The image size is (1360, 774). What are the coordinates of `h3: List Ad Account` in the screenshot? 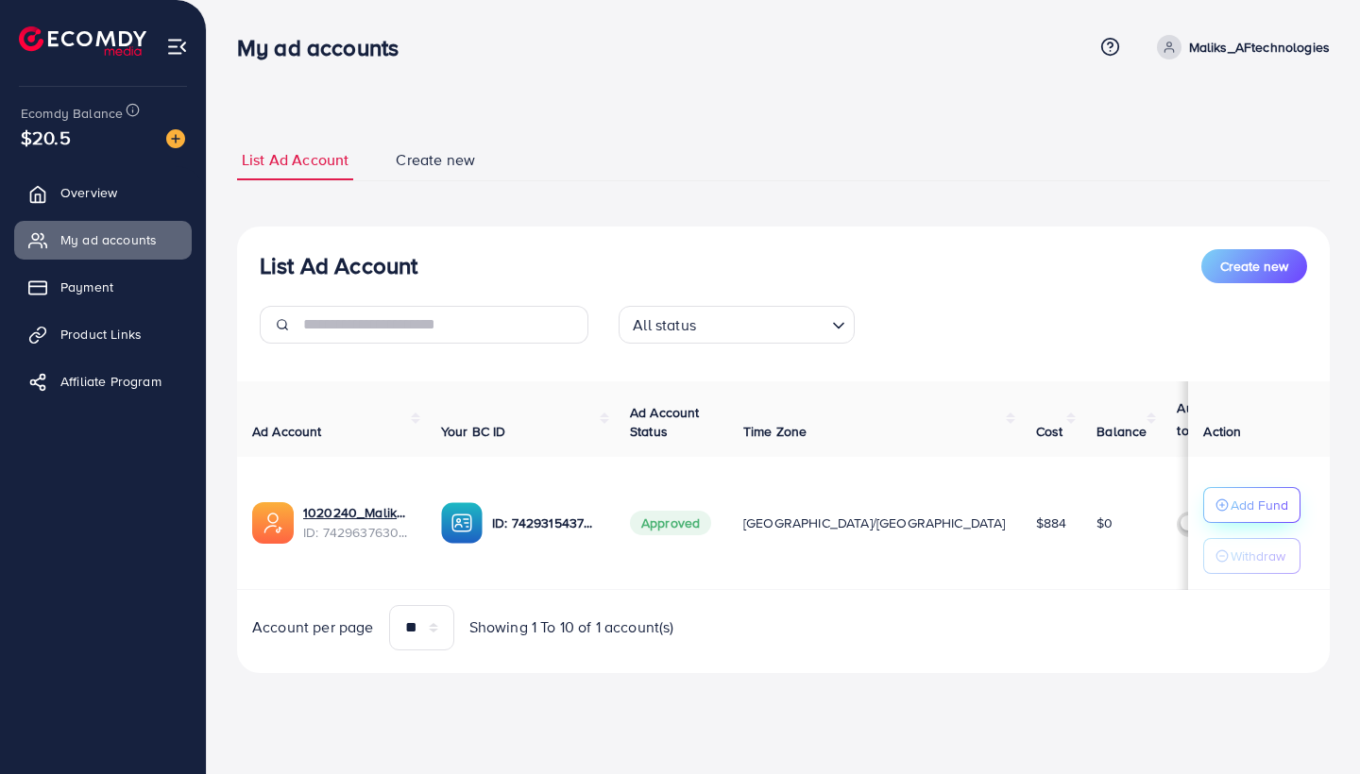 It's located at (338, 265).